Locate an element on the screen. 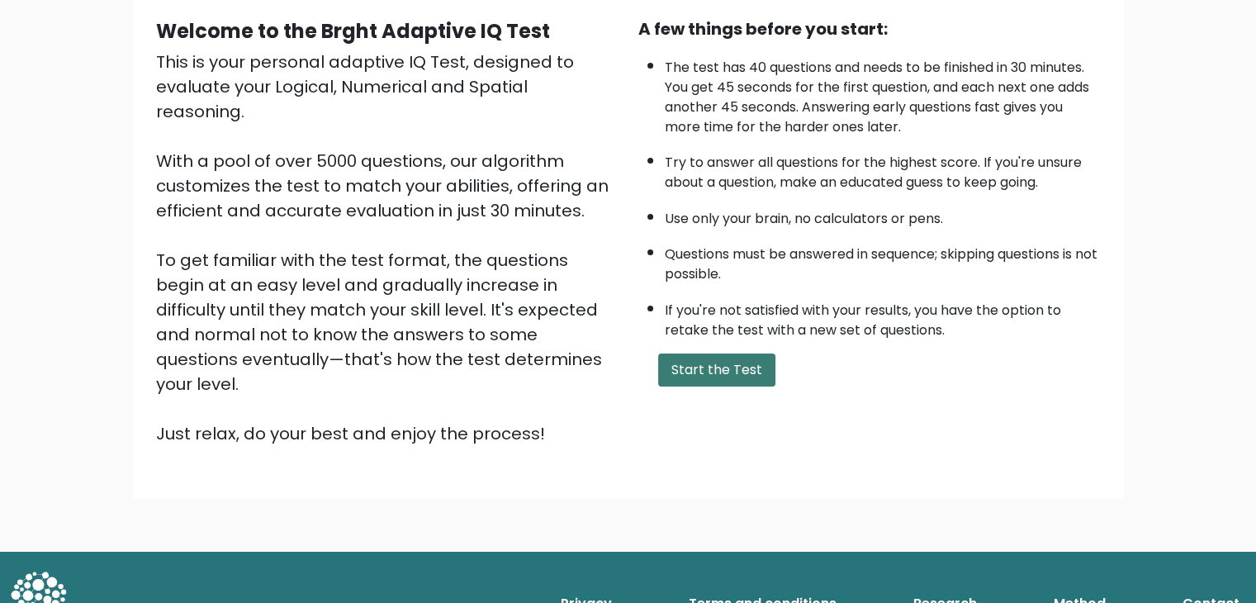  li: The test has 40 questions and needs to be finished in 30 minutes. You get 45 seconds for the firs... is located at coordinates (883, 93).